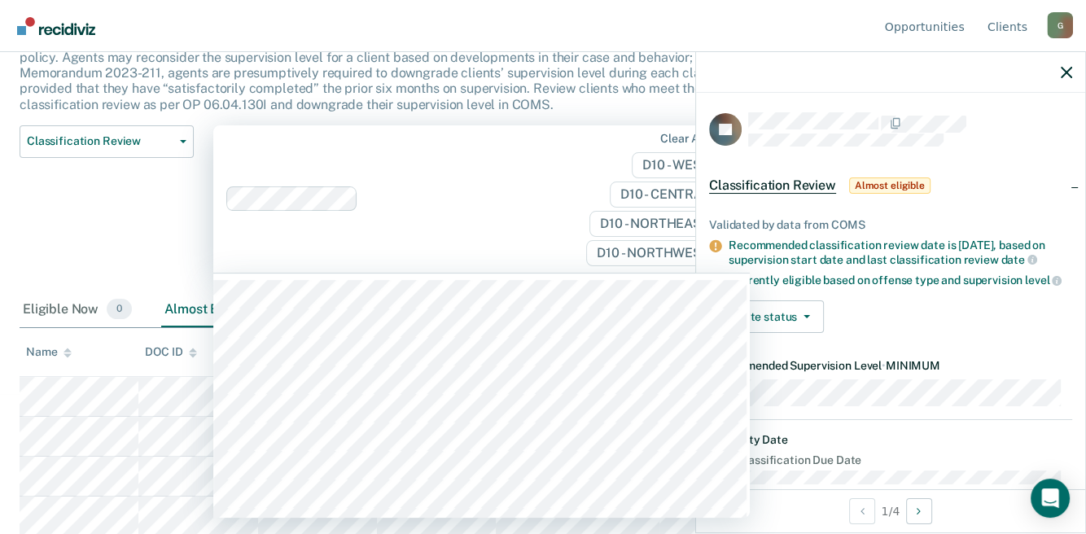 The image size is (1086, 534). What do you see at coordinates (1060, 25) in the screenshot?
I see `button: Profile dropdown button` at bounding box center [1060, 25].